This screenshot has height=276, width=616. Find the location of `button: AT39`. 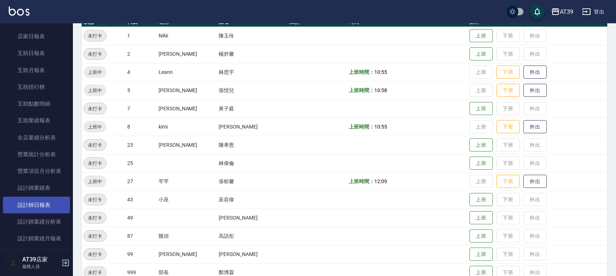

button: AT39 is located at coordinates (562, 12).